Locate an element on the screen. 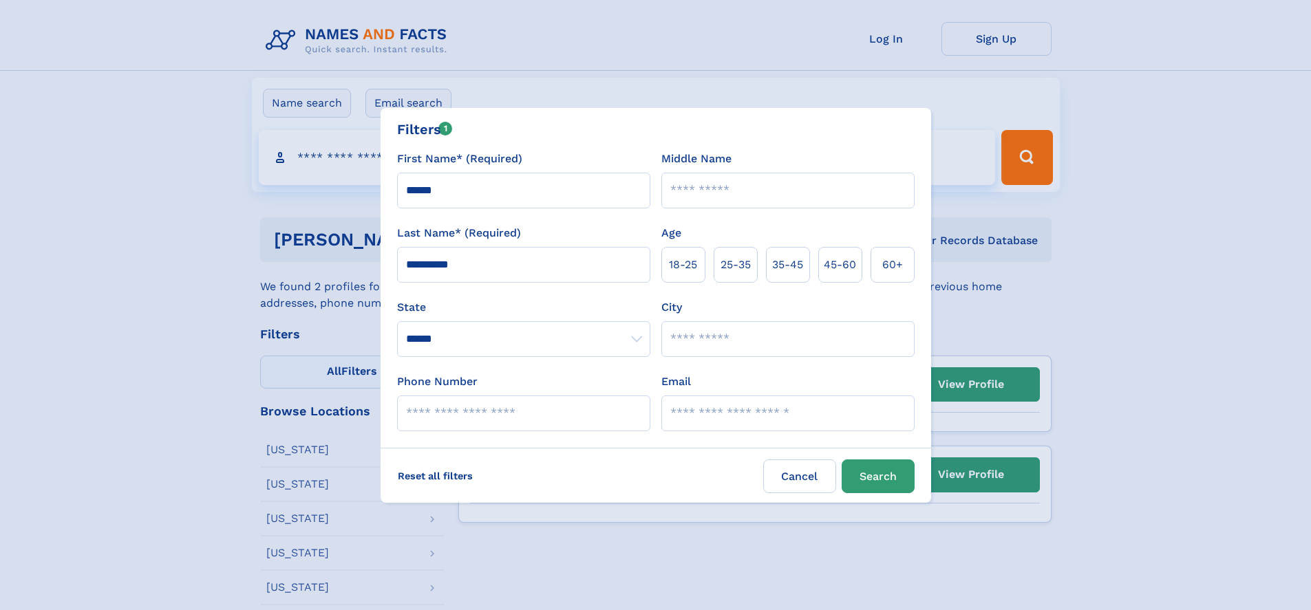 Image resolution: width=1311 pixels, height=610 pixels. label: State is located at coordinates (524, 308).